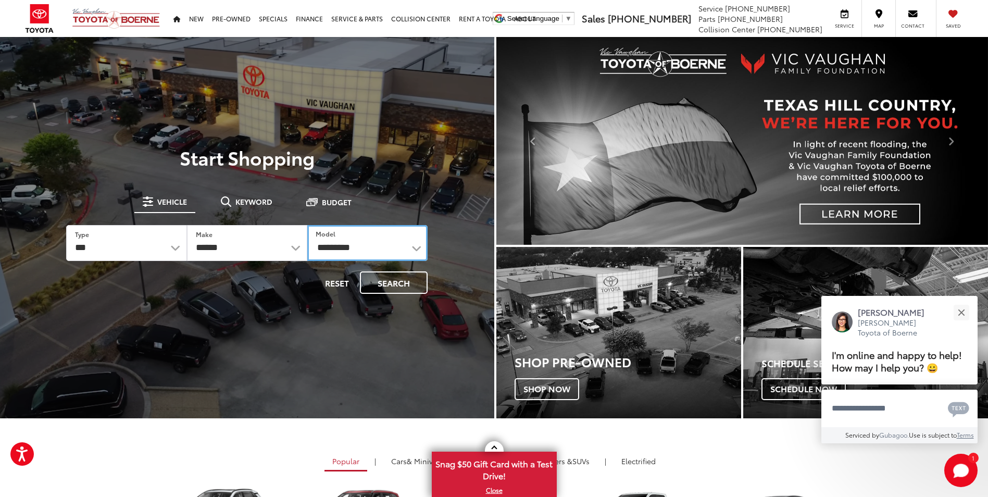  I want to click on span: Keyword, so click(254, 202).